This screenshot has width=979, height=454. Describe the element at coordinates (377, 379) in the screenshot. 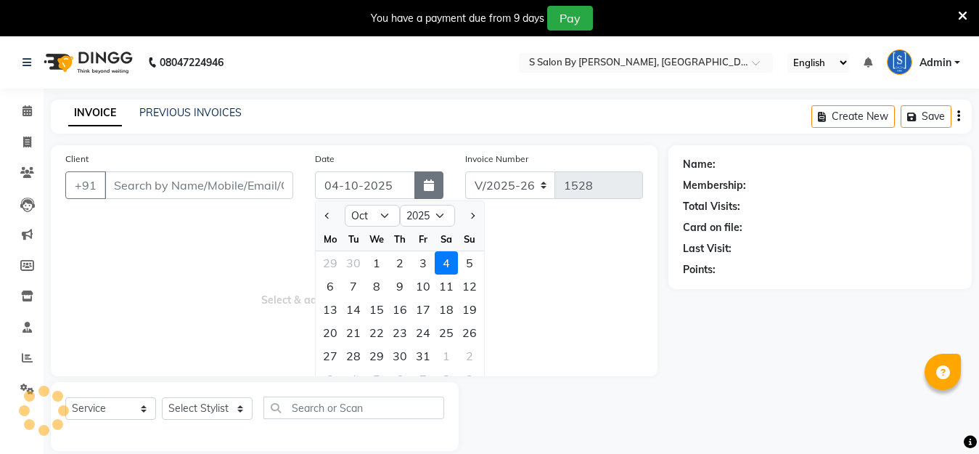

I see `div: Wednesday, November 5, 2025` at that location.